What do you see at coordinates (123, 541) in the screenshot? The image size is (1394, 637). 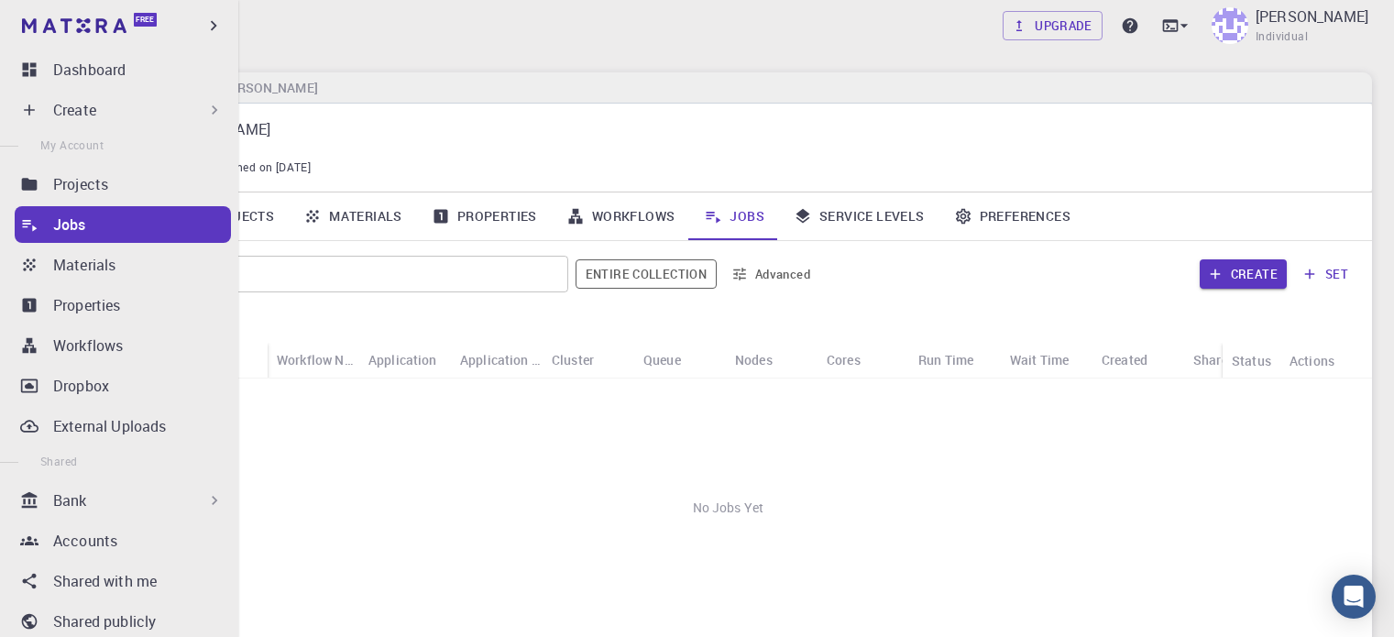 I see `a: Accounts` at bounding box center [123, 541].